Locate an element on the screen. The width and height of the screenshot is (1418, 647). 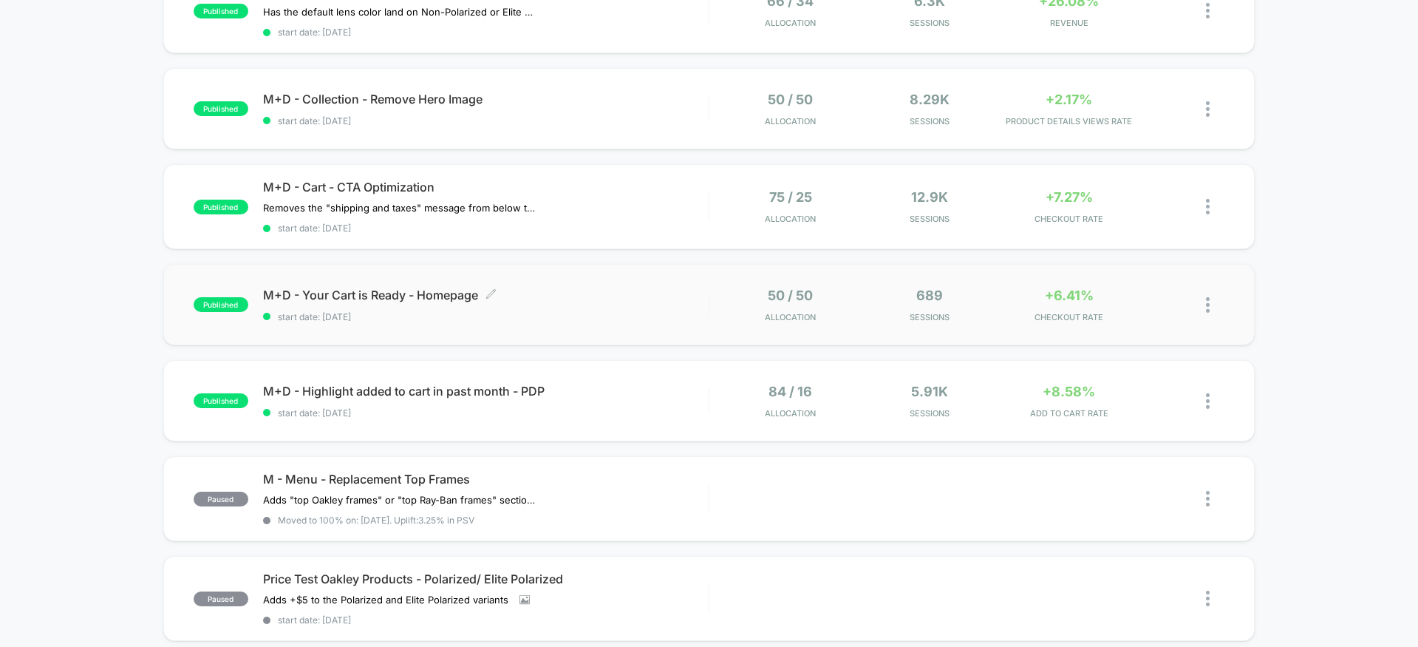
span: Price Test Oakley Products - Polarized/ Elite Polarized is located at coordinates (486, 579).